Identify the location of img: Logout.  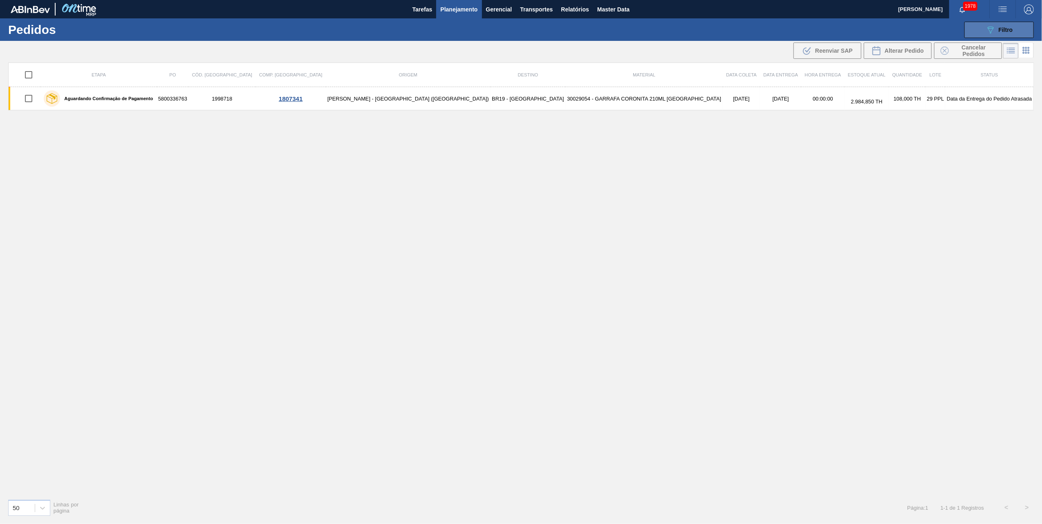
(1029, 9).